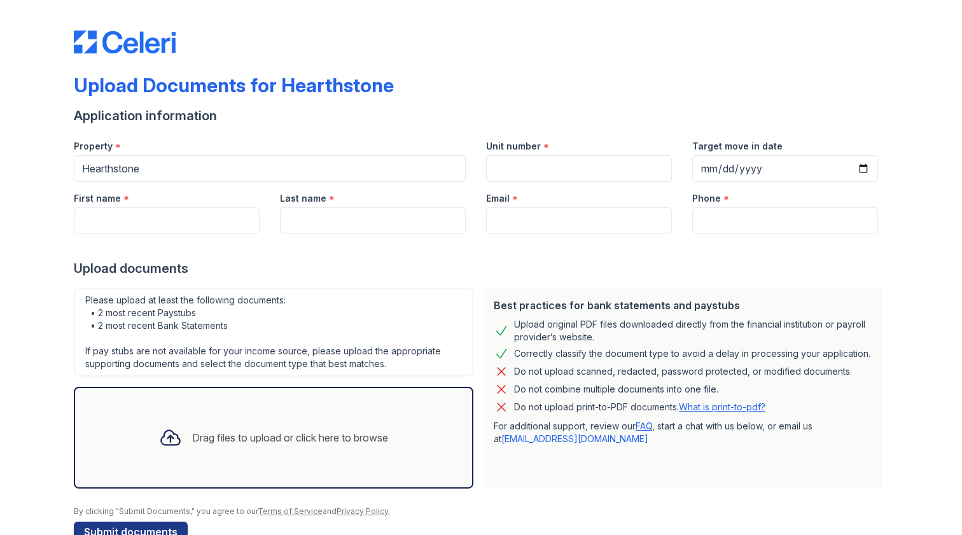 This screenshot has height=535, width=962. Describe the element at coordinates (273, 332) in the screenshot. I see `div: Please upload at least the following documents: • 2 most recent Paystubs • 2 most recent Bank Sta...` at that location.